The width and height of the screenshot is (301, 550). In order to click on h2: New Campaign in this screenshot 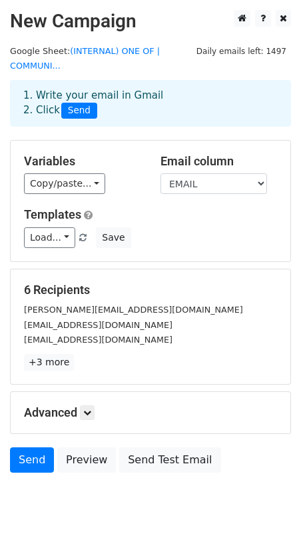, I will do `click(151, 21)`.